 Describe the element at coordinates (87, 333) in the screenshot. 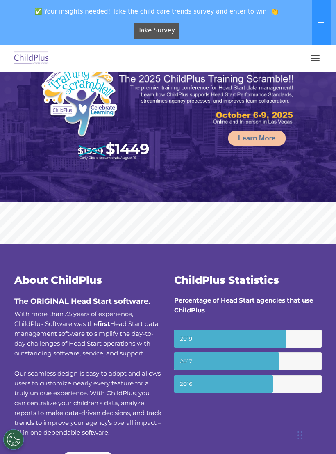

I see `span: With more than 35 years of experience, ChildPlus Software was the Head Start data management soft...` at that location.